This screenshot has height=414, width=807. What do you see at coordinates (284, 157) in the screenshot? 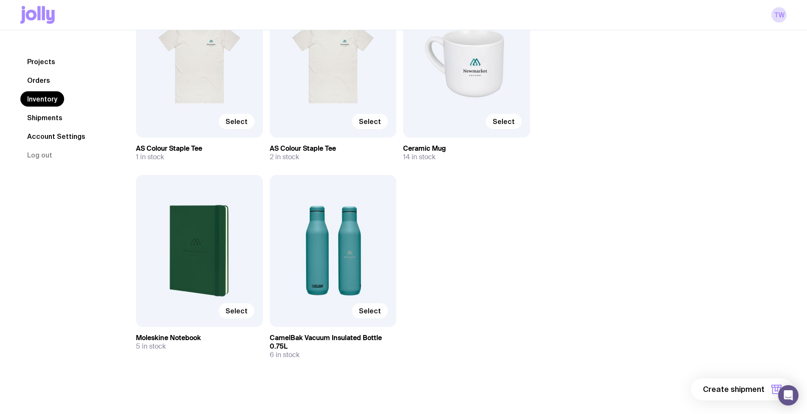
I see `span: 2 in stock` at bounding box center [284, 157].